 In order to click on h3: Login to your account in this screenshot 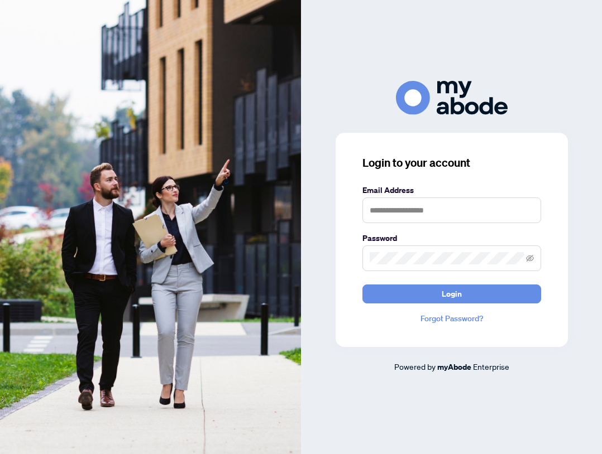, I will do `click(452, 163)`.